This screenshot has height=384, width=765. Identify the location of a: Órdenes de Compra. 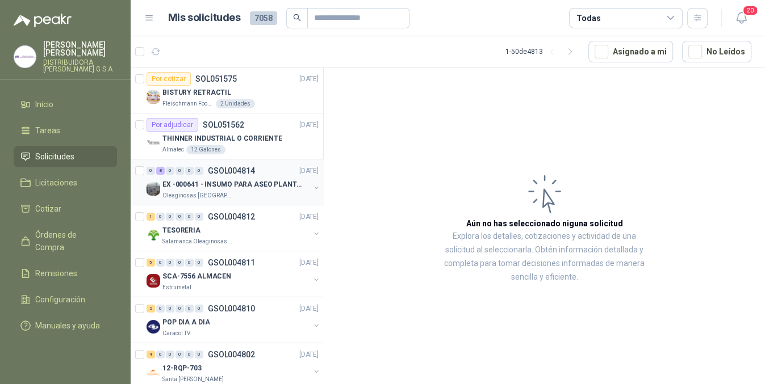
(65, 241).